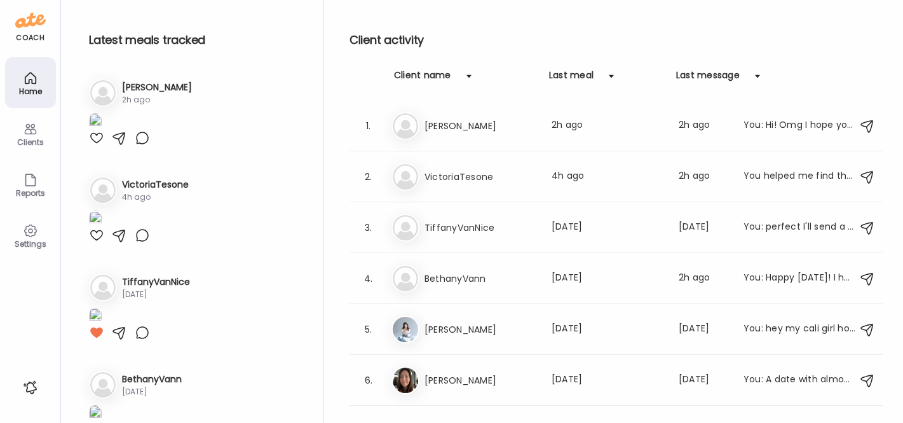 The image size is (903, 423). Describe the element at coordinates (31, 20) in the screenshot. I see `img: ate` at that location.